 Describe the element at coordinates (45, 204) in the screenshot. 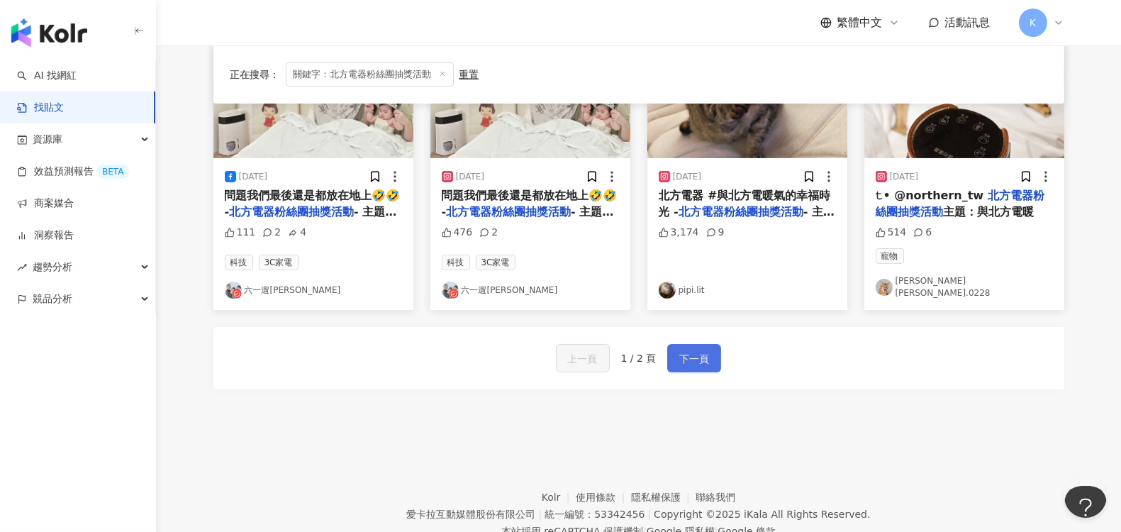

I see `a: 商案媒合` at that location.